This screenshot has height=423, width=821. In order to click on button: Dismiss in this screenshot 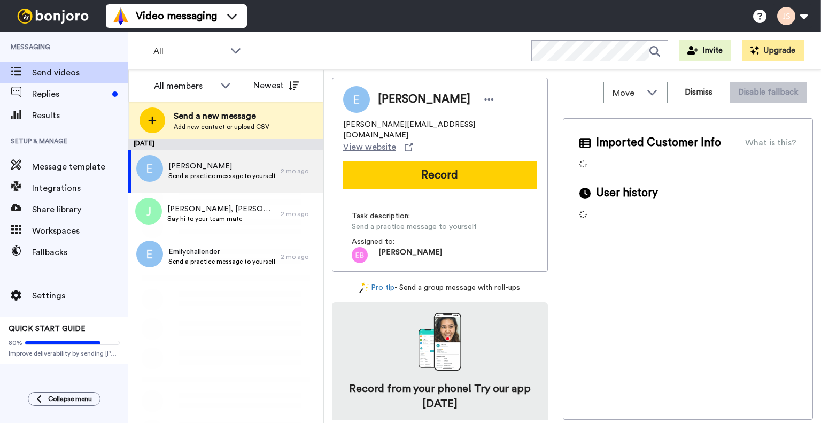, I will do `click(698, 92)`.